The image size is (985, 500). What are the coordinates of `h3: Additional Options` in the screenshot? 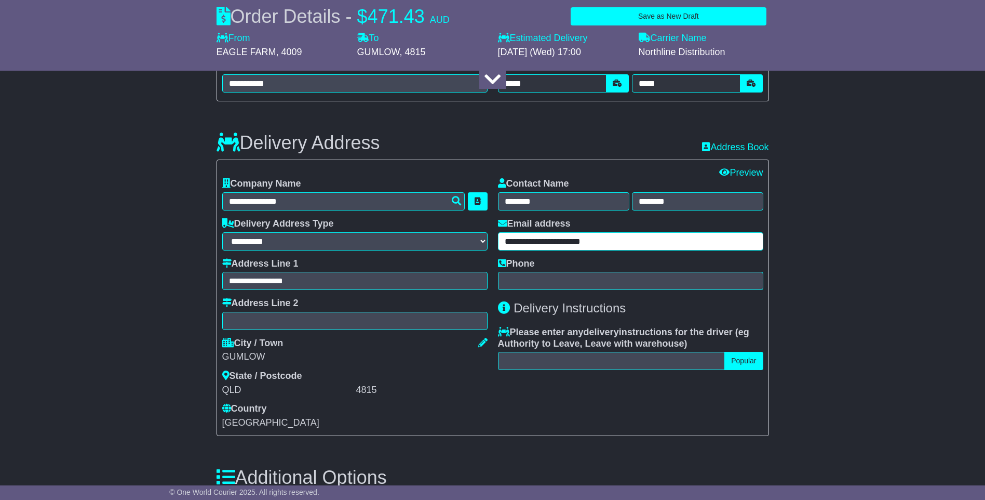 It's located at (493, 477).